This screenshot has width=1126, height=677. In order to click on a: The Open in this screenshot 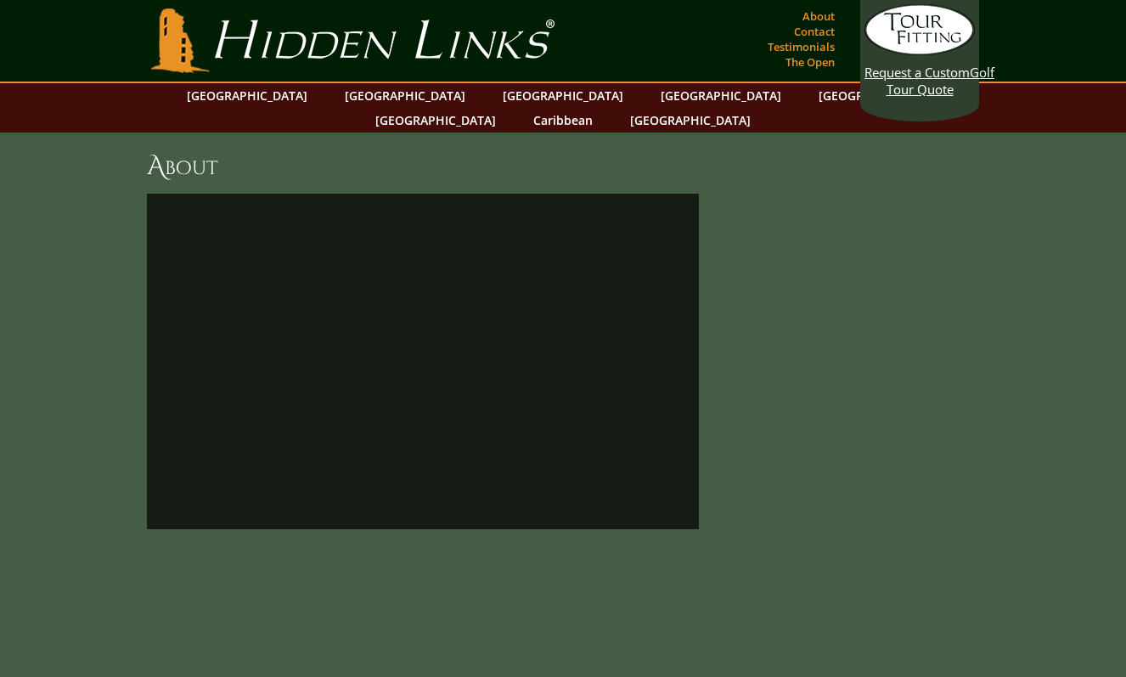, I will do `click(810, 62)`.